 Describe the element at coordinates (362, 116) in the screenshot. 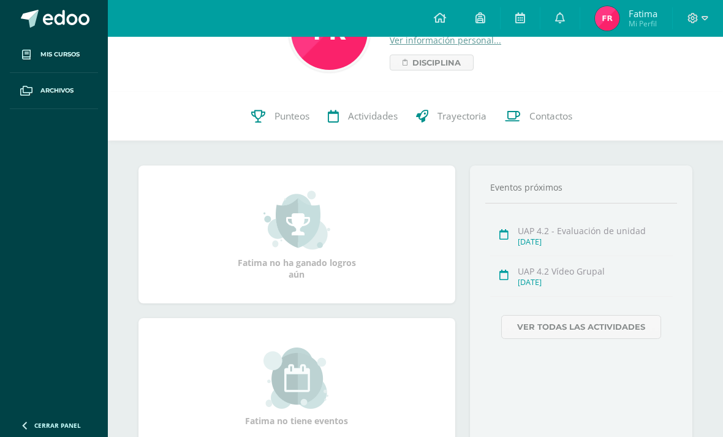

I see `a: Actividades` at that location.